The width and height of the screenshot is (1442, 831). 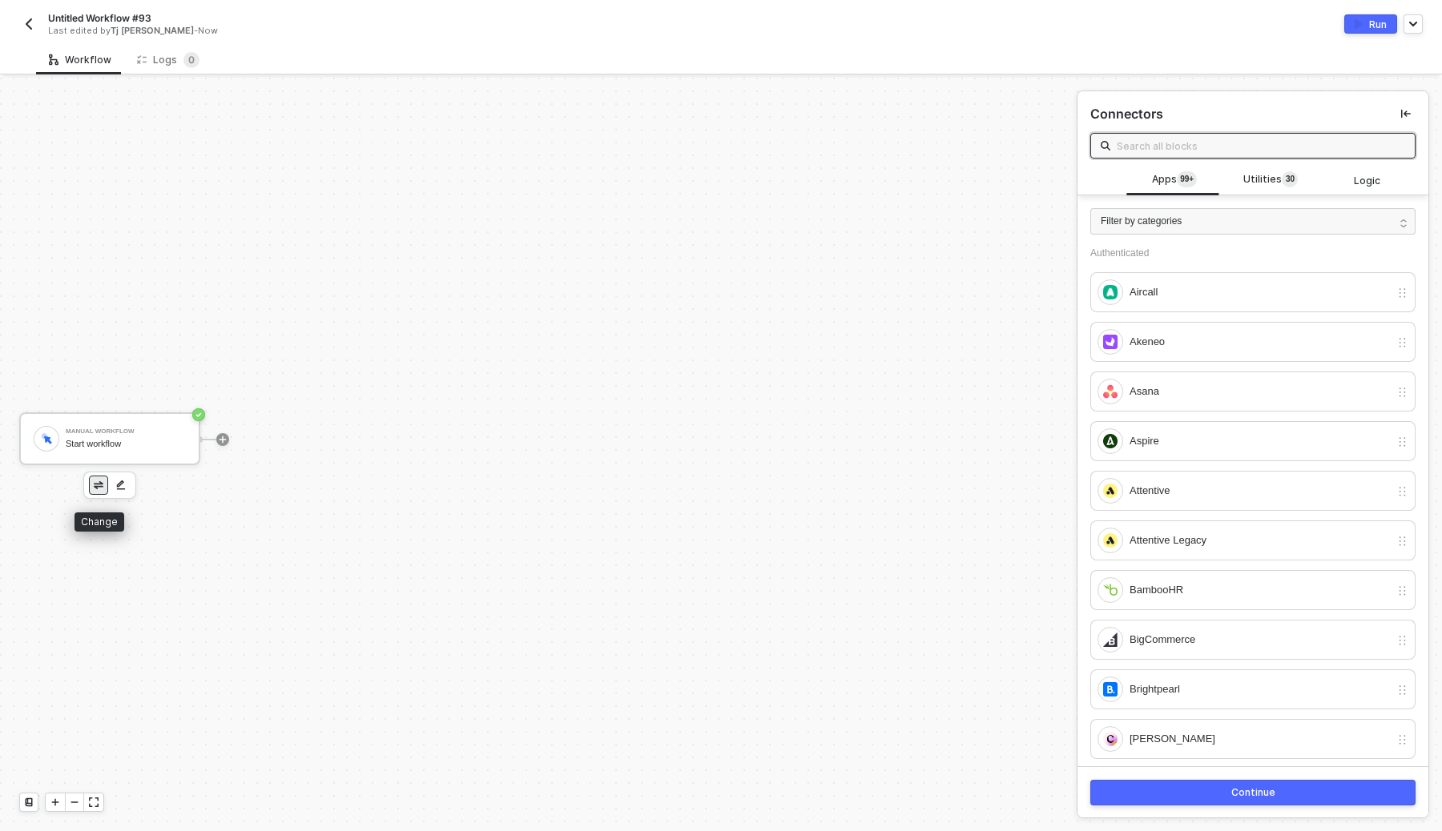 I want to click on div: Start workflow, so click(x=126, y=444).